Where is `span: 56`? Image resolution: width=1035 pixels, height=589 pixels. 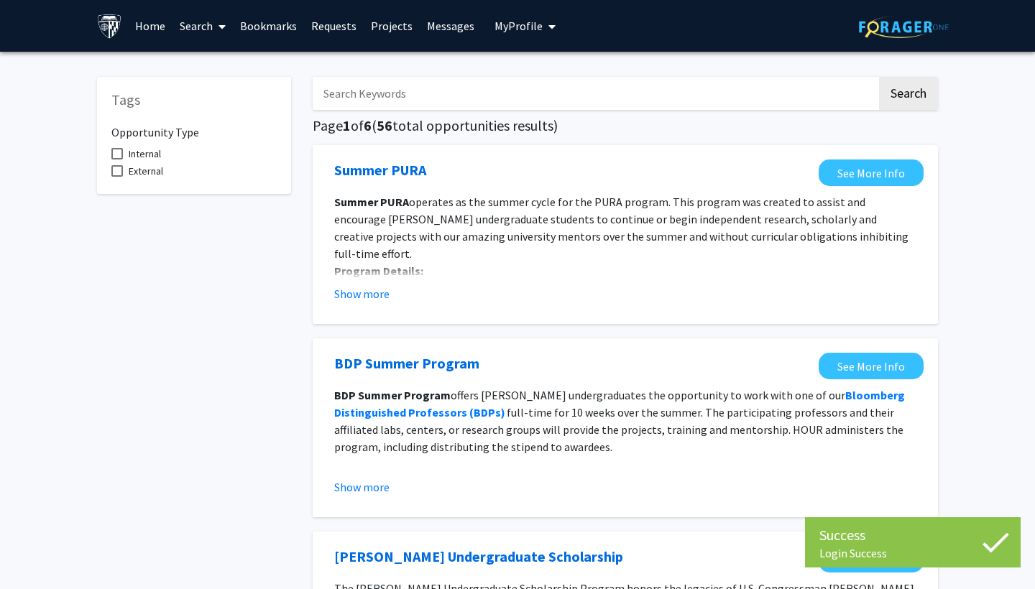
span: 56 is located at coordinates (384, 125).